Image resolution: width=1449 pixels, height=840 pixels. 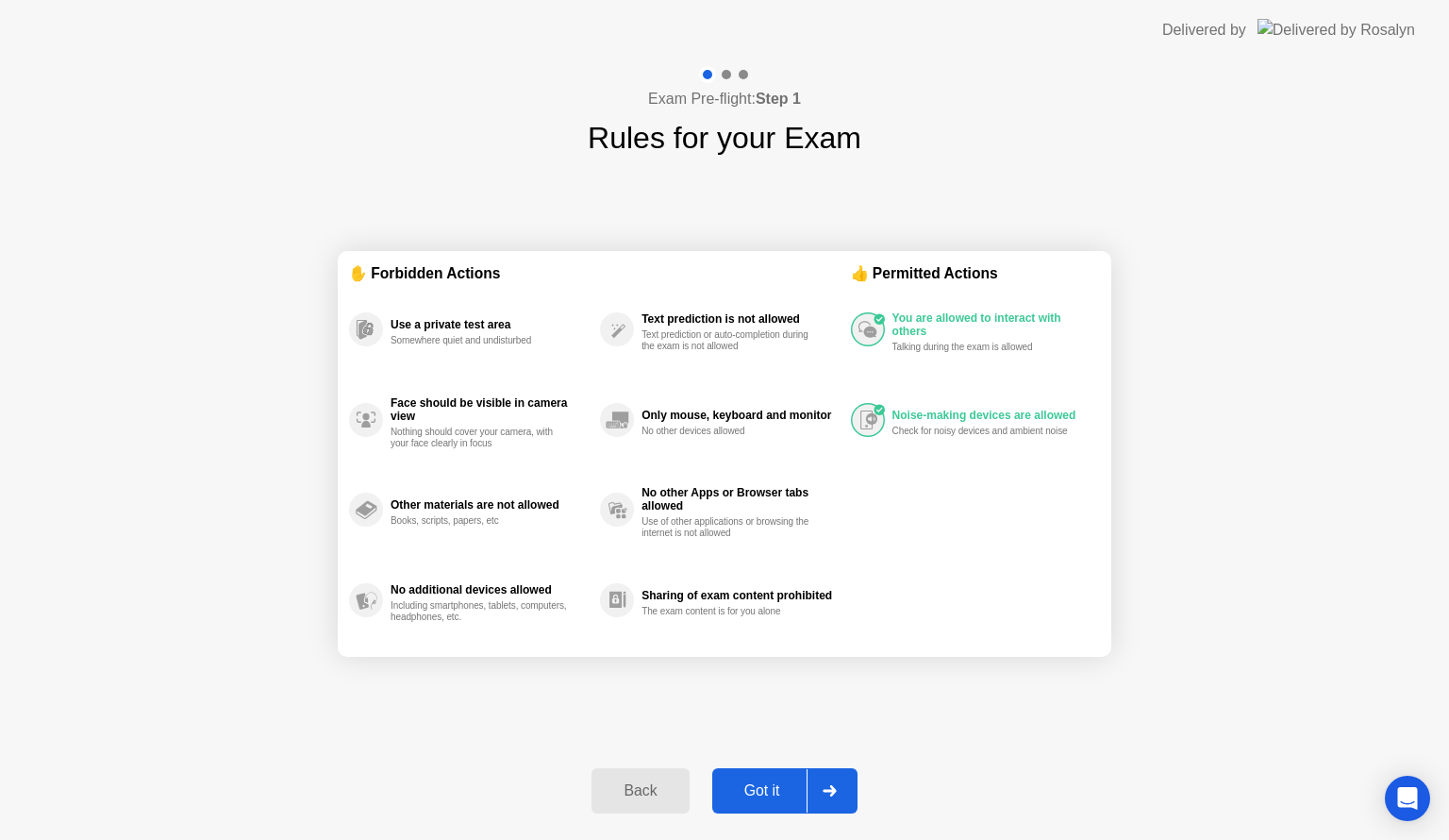 I want to click on div: Other materials are not allowed, so click(x=490, y=505).